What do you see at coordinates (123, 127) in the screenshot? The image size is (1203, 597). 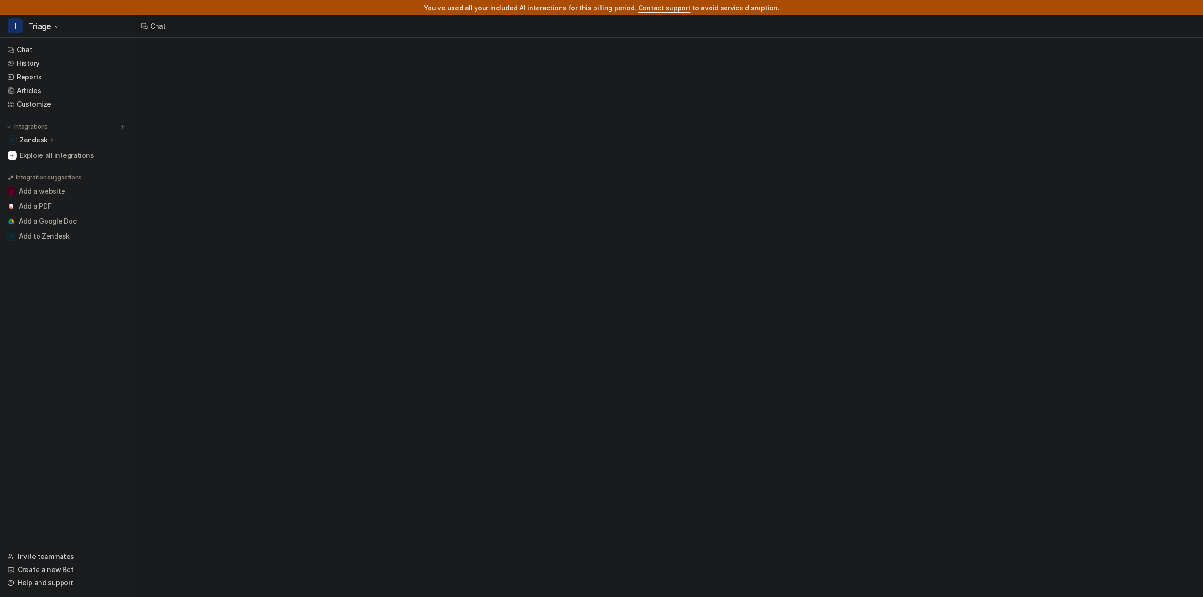 I see `img: menu_add.svg` at bounding box center [123, 127].